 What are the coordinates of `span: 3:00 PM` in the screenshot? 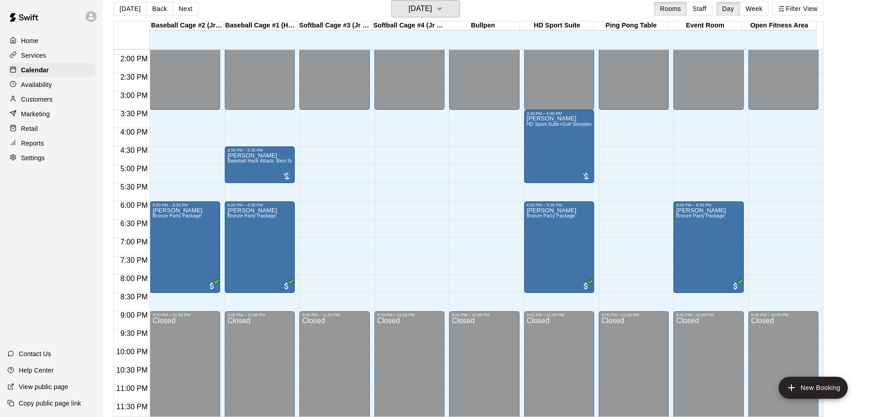 It's located at (134, 95).